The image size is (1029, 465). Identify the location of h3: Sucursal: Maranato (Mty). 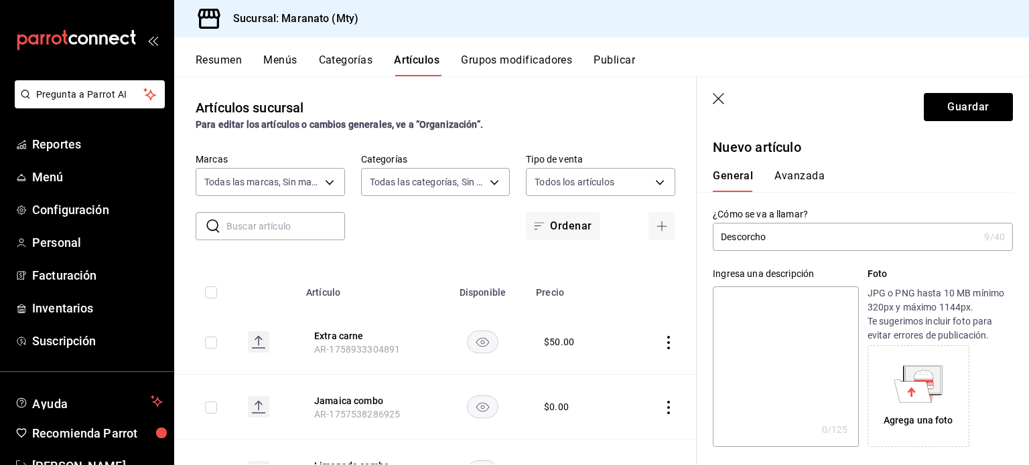
(290, 19).